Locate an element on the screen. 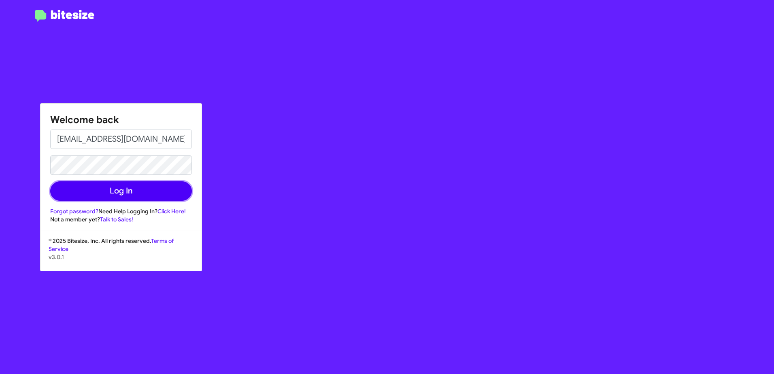 The height and width of the screenshot is (374, 774). input: Email address is located at coordinates (121, 139).